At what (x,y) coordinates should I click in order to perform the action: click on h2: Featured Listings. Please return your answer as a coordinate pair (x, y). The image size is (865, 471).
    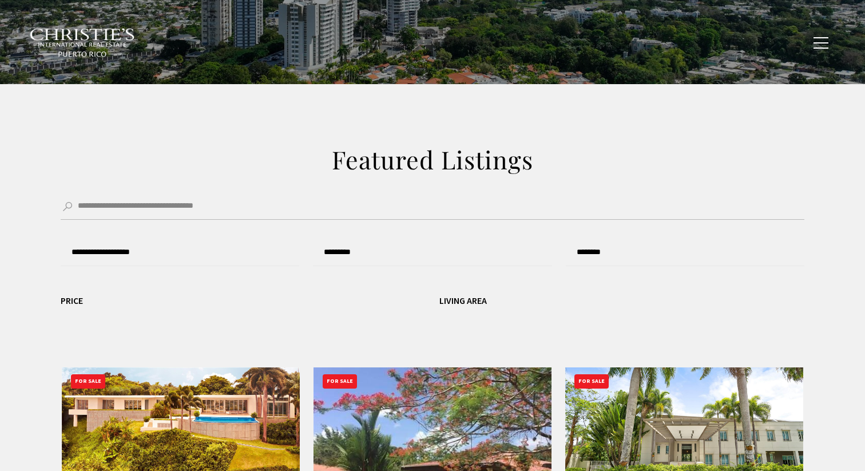
    Looking at the image, I should click on (432, 160).